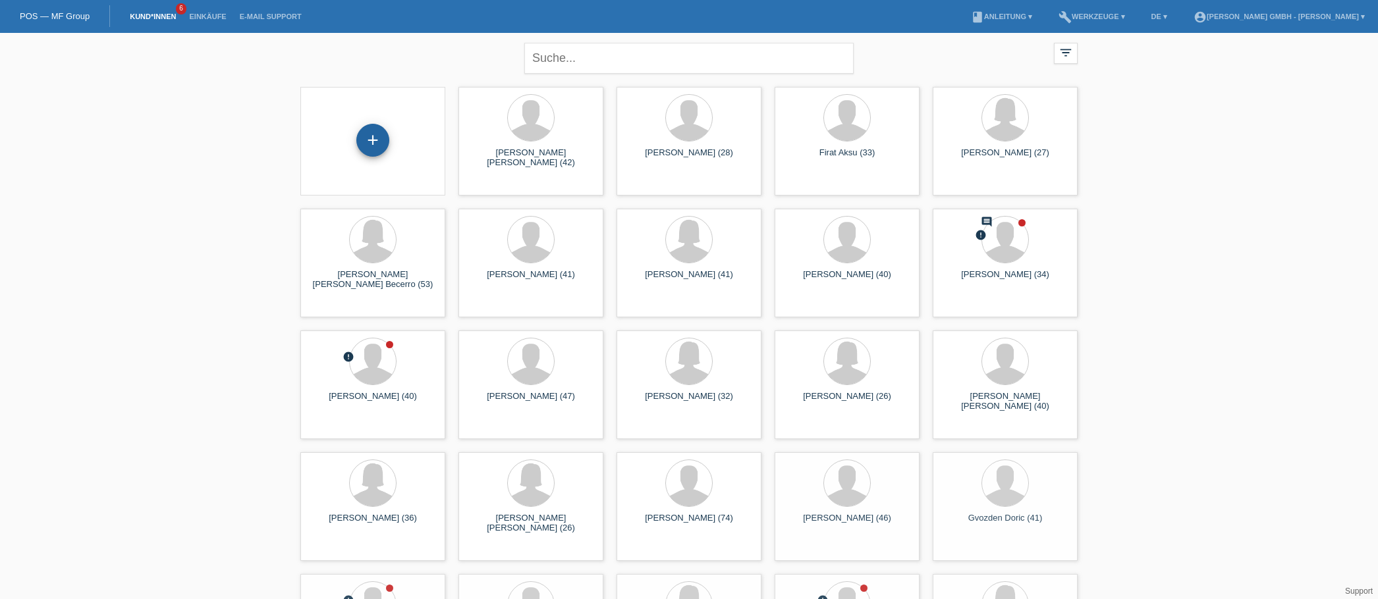  Describe the element at coordinates (1159, 16) in the screenshot. I see `a: DE ▾` at that location.